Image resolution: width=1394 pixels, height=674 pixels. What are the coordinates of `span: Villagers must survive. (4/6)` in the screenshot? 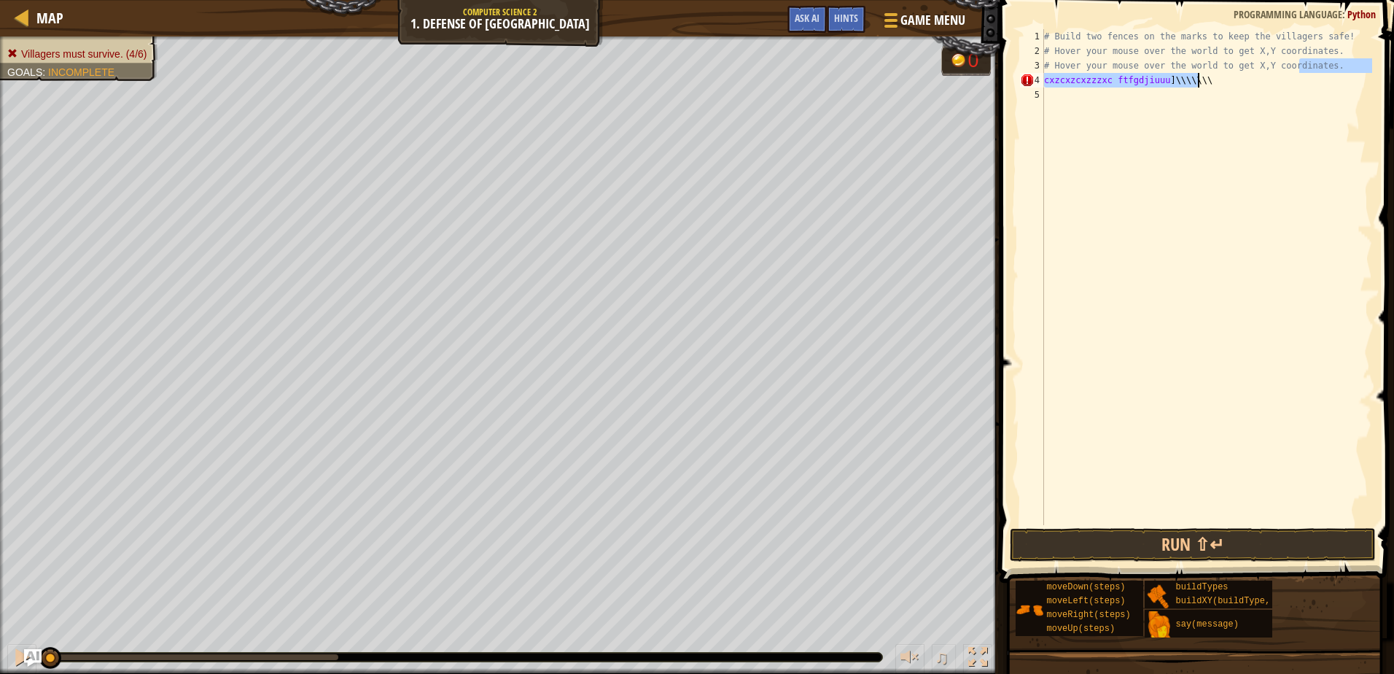 It's located at (84, 54).